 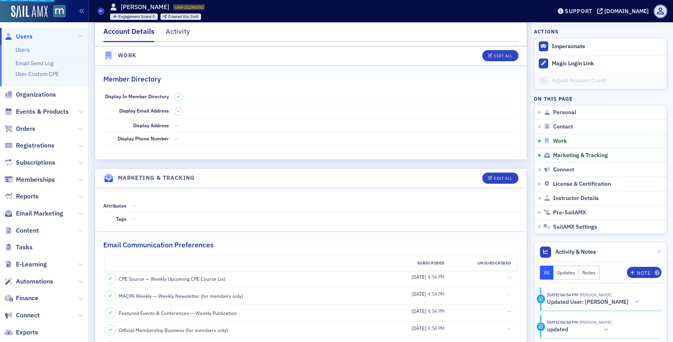 I want to click on div: Subscribed, so click(x=417, y=263).